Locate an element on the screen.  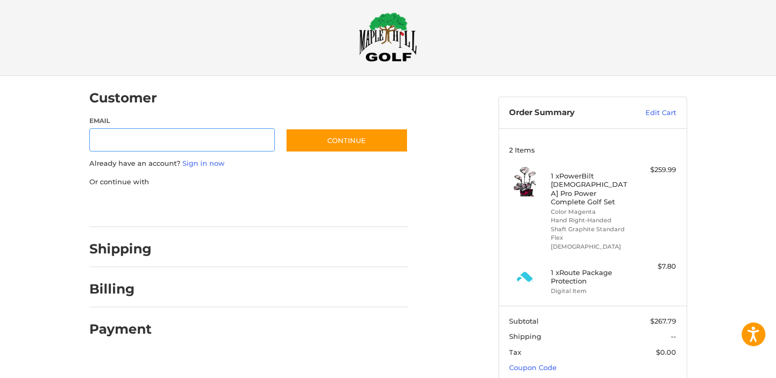
h2: Billing is located at coordinates (120, 289).